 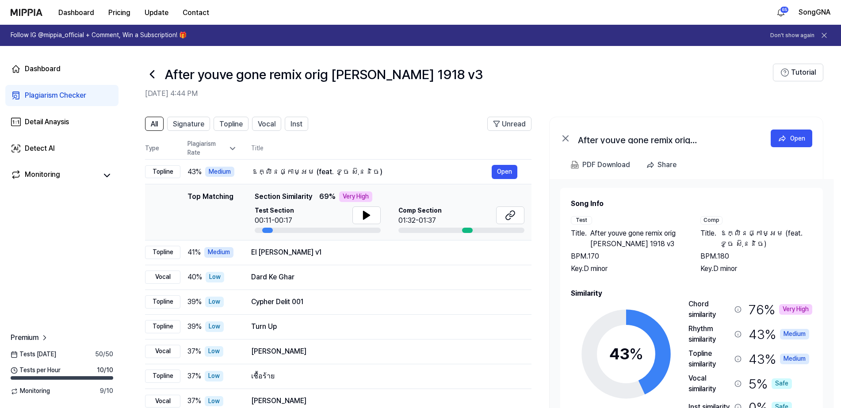 I want to click on h2: Song Info, so click(x=692, y=204).